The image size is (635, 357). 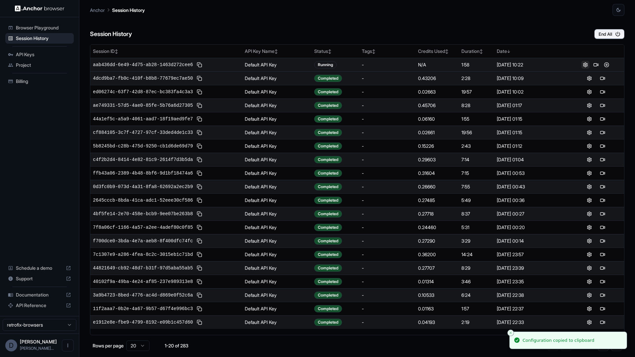 What do you see at coordinates (39, 305) in the screenshot?
I see `div: API Reference` at bounding box center [39, 305].